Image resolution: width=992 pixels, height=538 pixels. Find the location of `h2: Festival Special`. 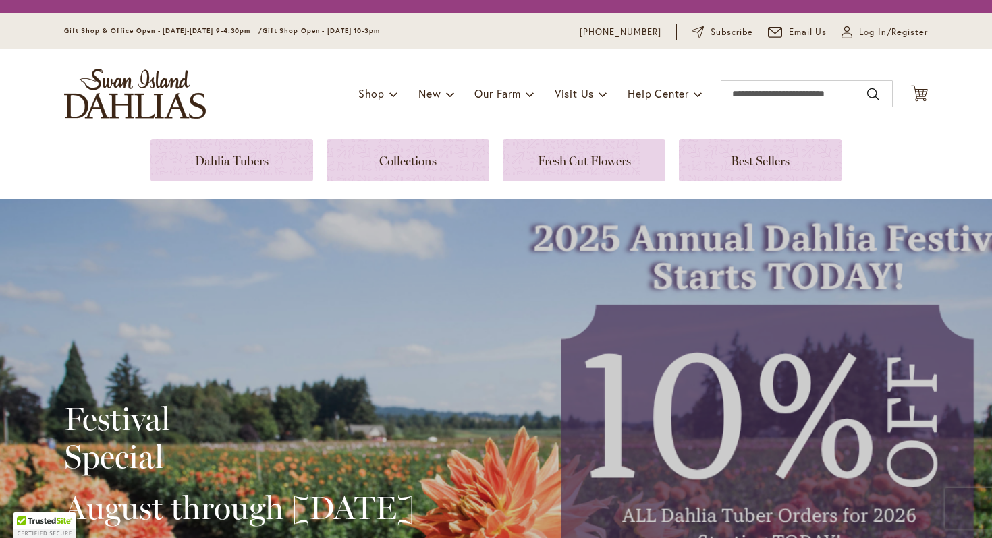

h2: Festival Special is located at coordinates (239, 438).